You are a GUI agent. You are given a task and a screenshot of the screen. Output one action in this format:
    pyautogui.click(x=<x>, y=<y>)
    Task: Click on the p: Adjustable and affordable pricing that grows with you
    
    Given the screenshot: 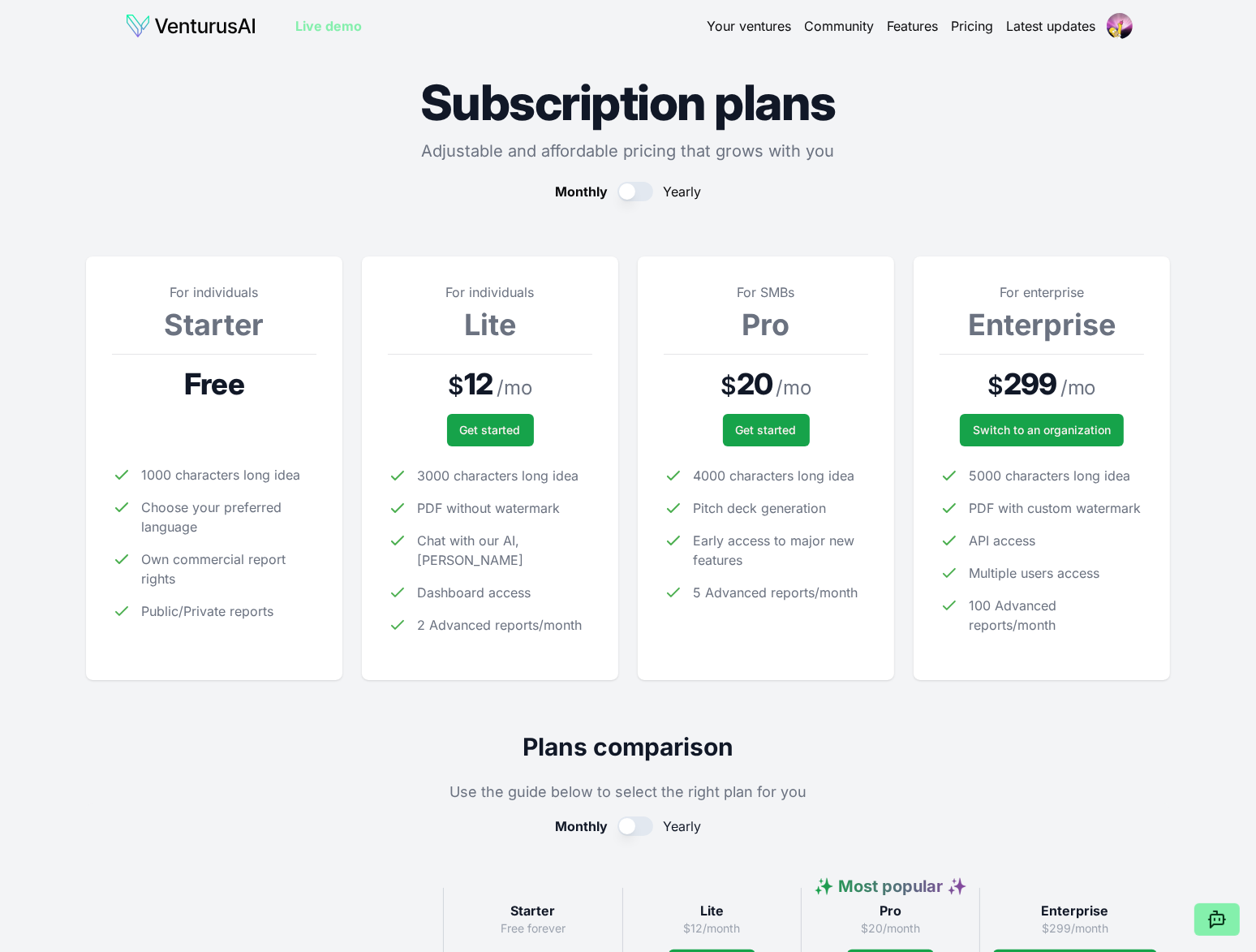 What is the action you would take?
    pyautogui.click(x=628, y=150)
    